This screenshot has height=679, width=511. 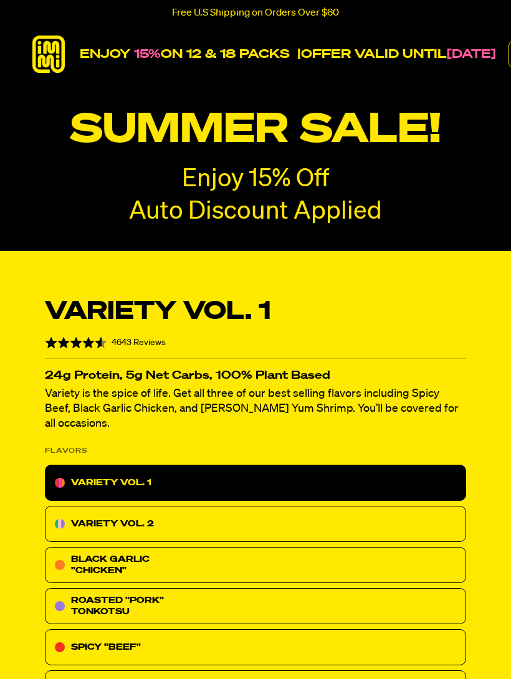 I want to click on img: immi-logo.svg, so click(x=49, y=54).